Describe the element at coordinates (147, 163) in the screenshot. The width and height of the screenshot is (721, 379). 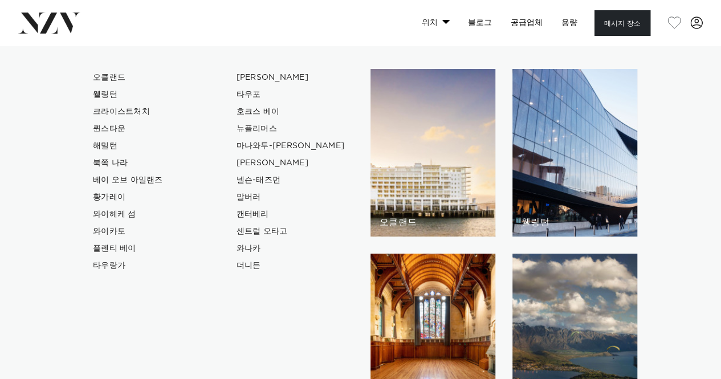
I see `a: 북쪽 나라` at that location.